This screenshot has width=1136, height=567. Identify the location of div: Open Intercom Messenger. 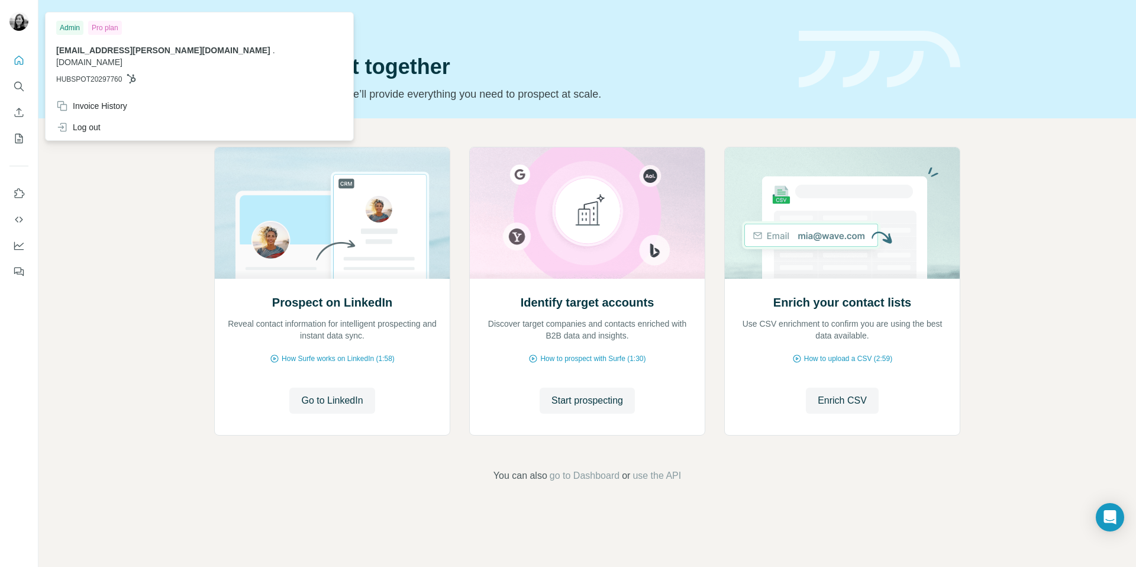
(1110, 517).